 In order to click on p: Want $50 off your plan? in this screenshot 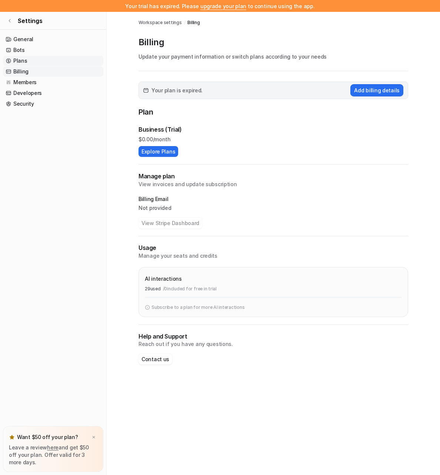, I will do `click(47, 437)`.